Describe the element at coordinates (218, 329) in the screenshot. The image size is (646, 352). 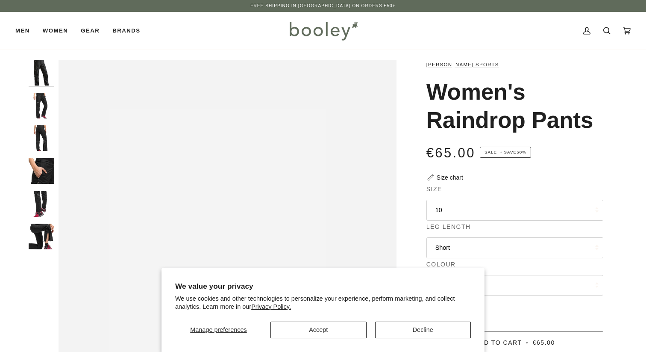
I see `span: Manage preferences` at that location.